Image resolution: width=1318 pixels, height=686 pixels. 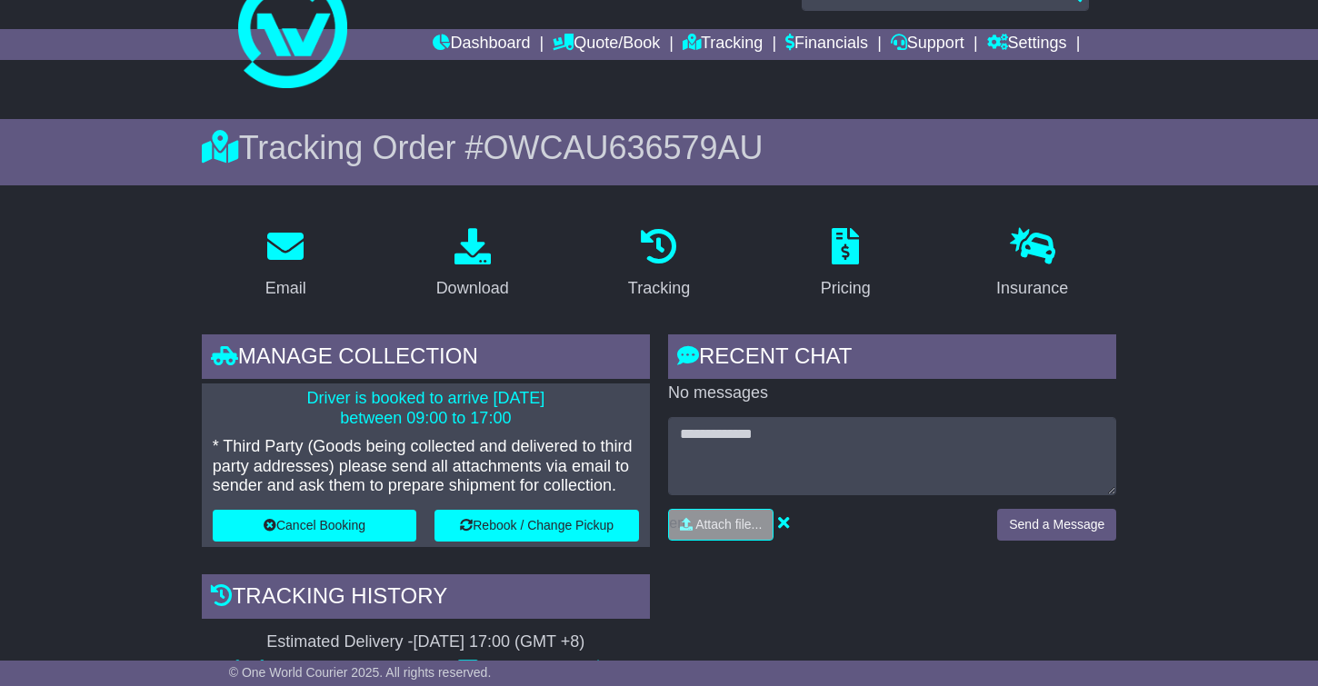 I want to click on div: Download, so click(x=473, y=288).